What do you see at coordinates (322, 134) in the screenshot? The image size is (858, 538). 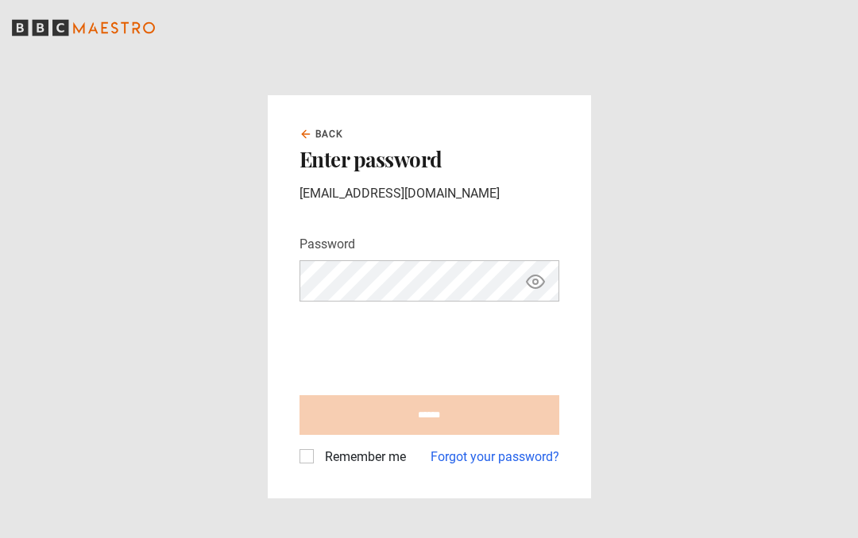 I see `a: Back` at bounding box center [322, 134].